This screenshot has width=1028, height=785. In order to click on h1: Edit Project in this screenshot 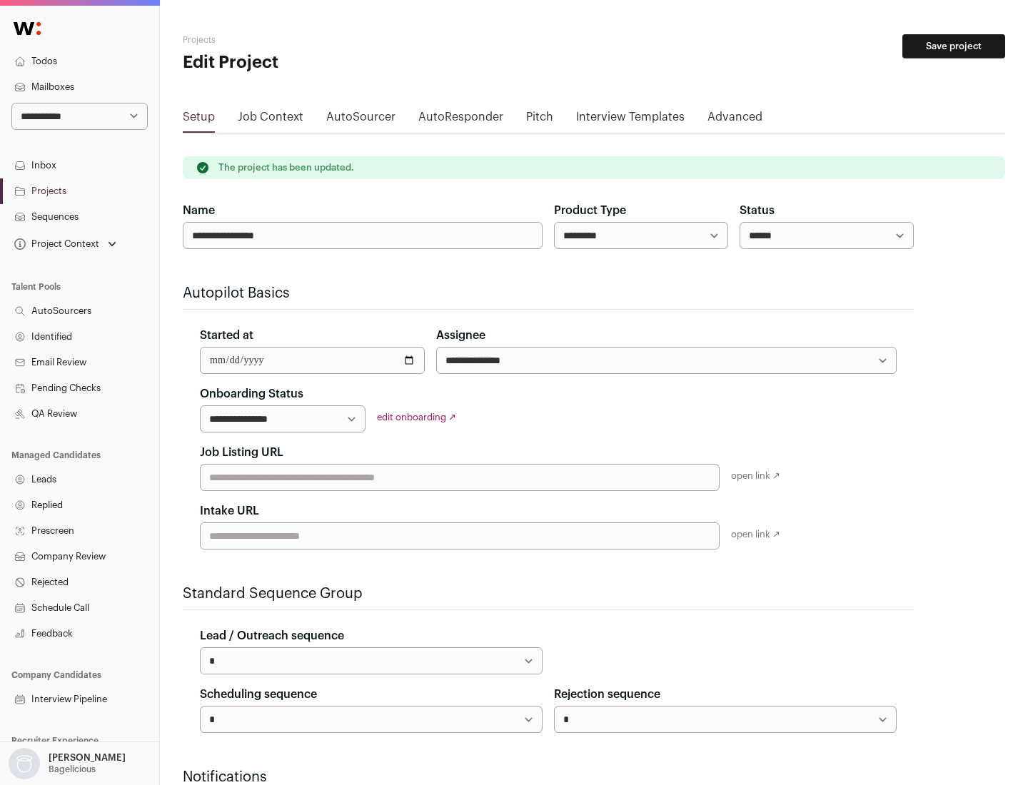, I will do `click(320, 63)`.